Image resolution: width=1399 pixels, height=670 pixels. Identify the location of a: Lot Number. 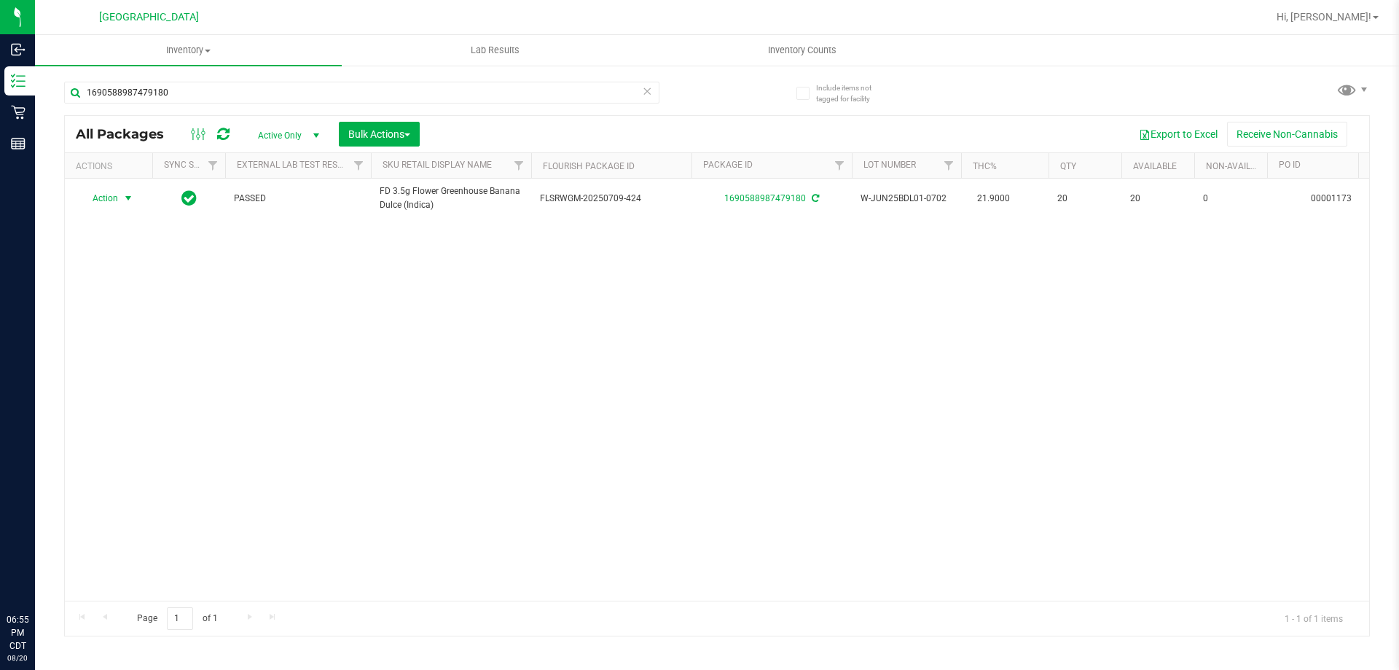
(890, 165).